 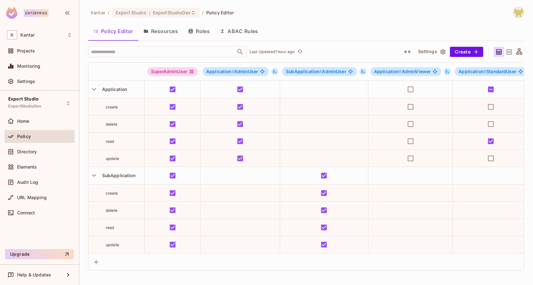 What do you see at coordinates (320, 71) in the screenshot?
I see `span: SubApplication#AdminUser` at bounding box center [320, 71].